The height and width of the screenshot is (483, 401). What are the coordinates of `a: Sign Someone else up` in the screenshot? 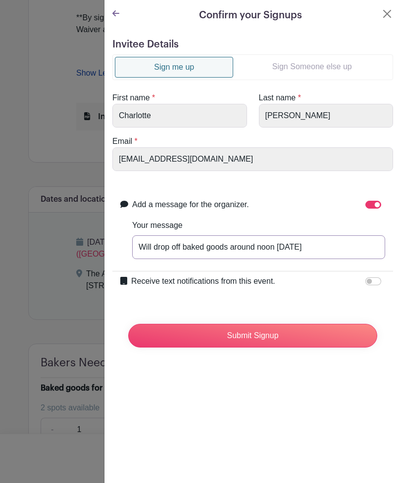 It's located at (312, 67).